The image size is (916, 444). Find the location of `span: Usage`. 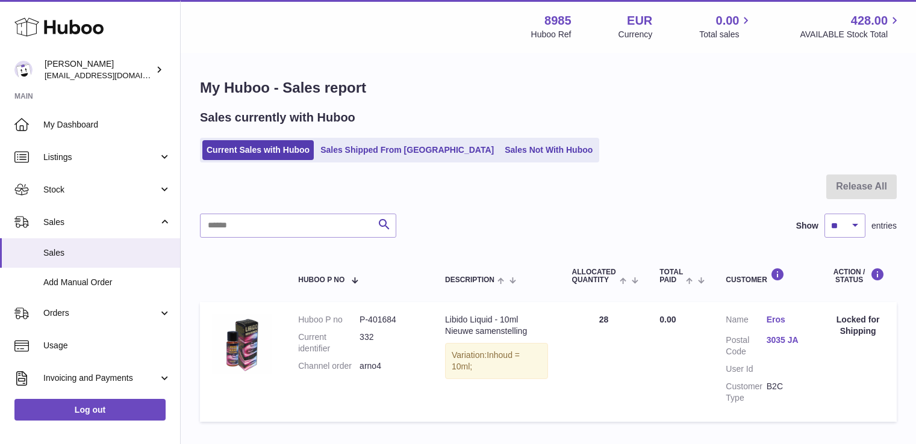

span: Usage is located at coordinates (107, 346).